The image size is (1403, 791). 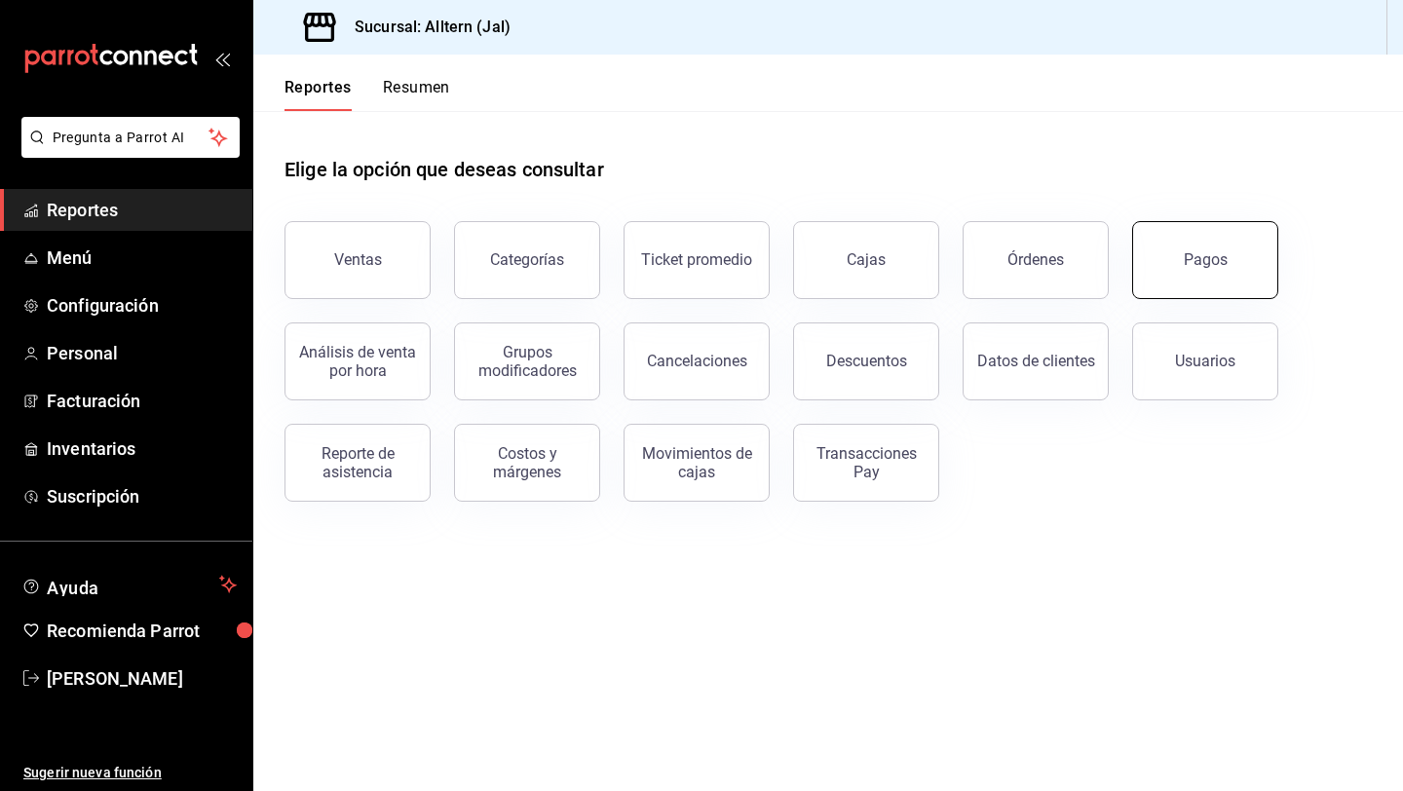 What do you see at coordinates (1205, 361) in the screenshot?
I see `div: Usuarios` at bounding box center [1205, 361].